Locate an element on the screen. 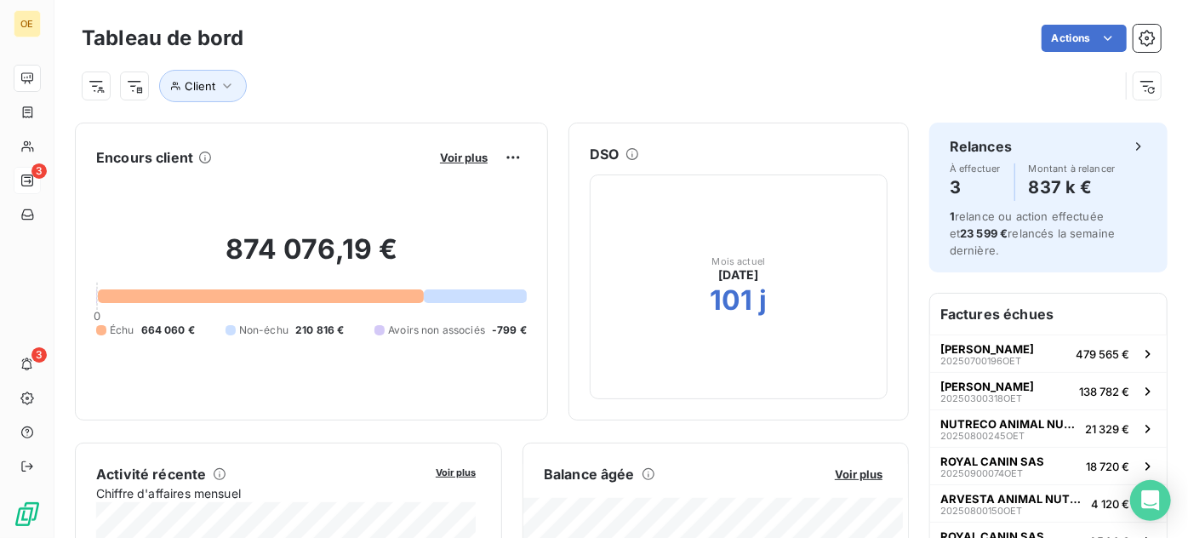 The width and height of the screenshot is (1188, 538). h2: j is located at coordinates (763, 300).